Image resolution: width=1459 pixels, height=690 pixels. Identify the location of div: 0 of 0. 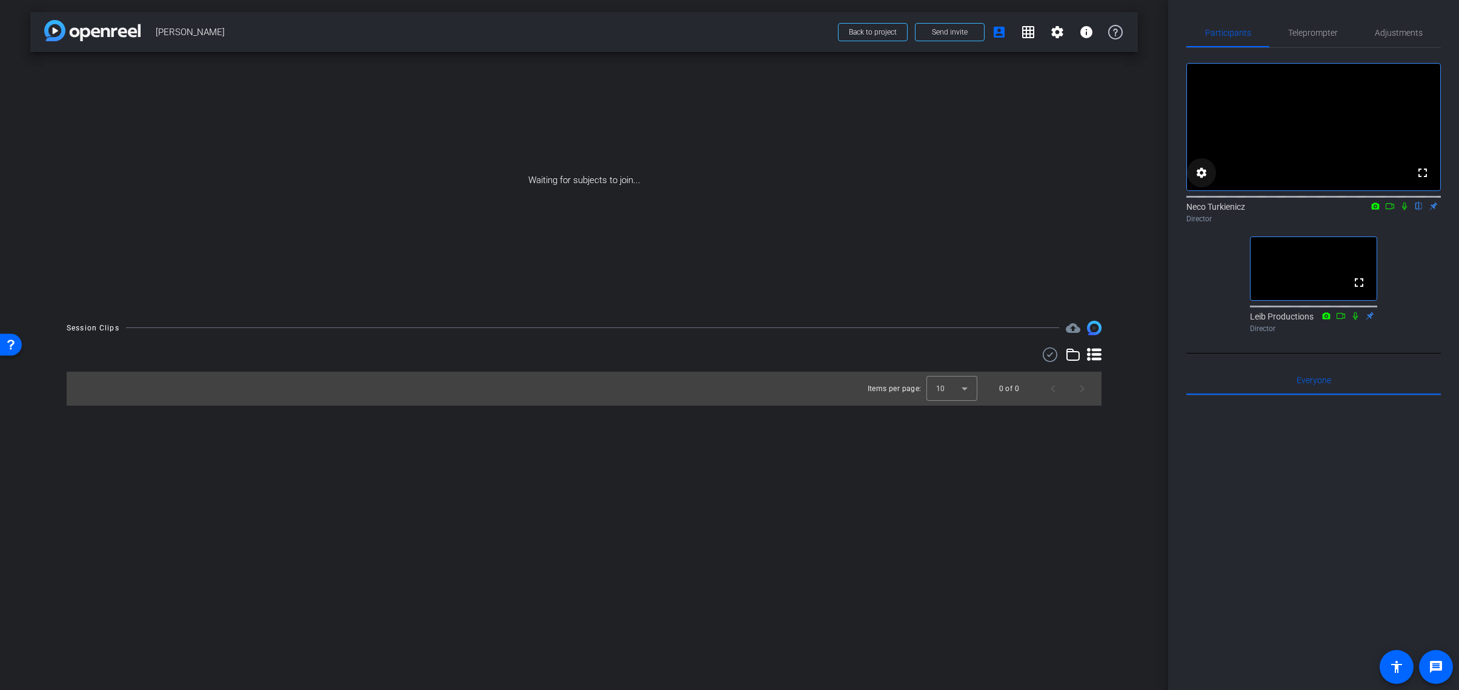
(1009, 388).